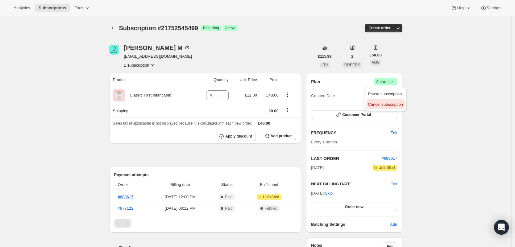 Image resolution: width=515 pixels, height=247 pixels. What do you see at coordinates (251, 95) in the screenshot?
I see `span: £12.00` at bounding box center [251, 95].